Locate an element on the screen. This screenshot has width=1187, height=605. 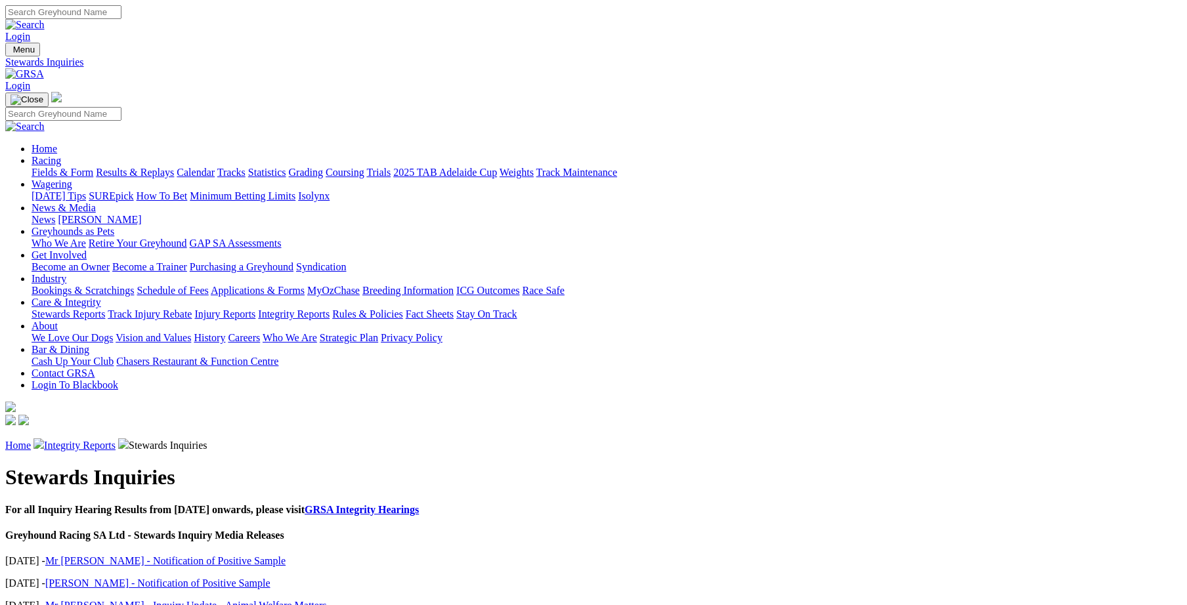
div: Racing is located at coordinates (607, 173).